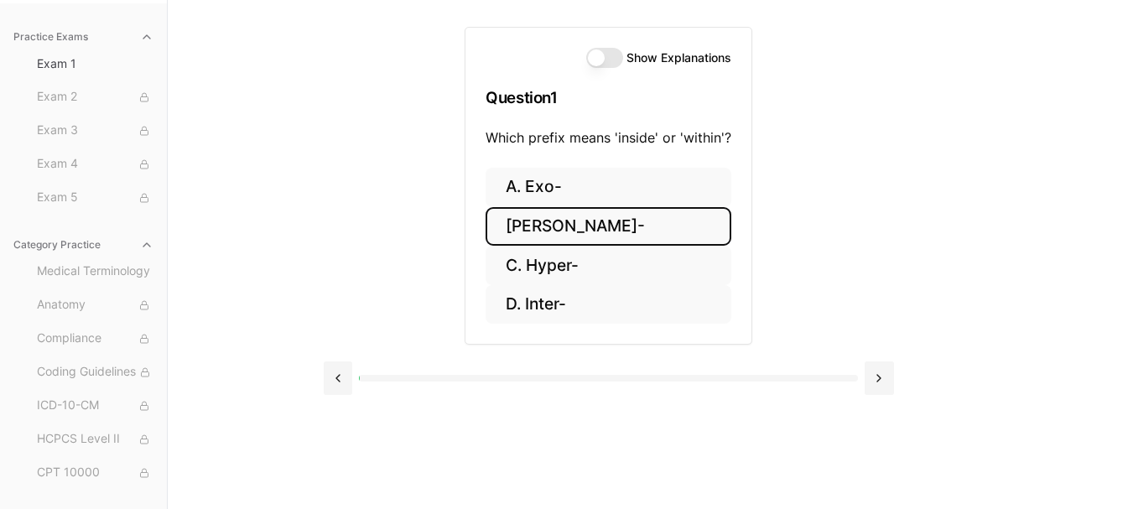 Image resolution: width=1133 pixels, height=509 pixels. I want to click on button: D. Inter-, so click(608, 304).